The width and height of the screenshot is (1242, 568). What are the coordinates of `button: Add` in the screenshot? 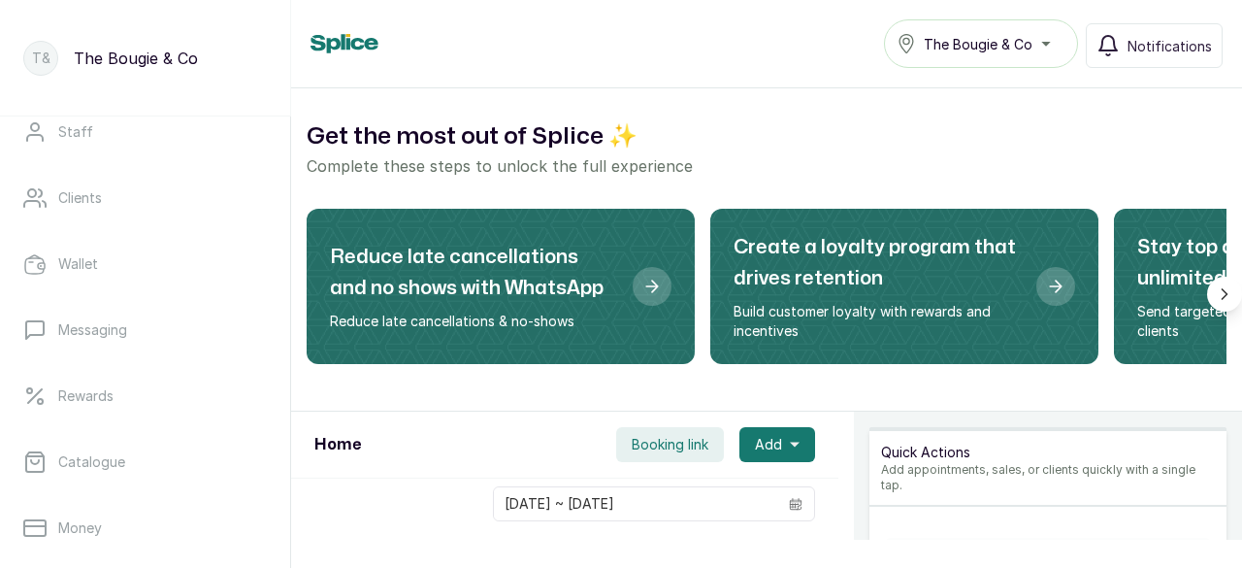 It's located at (777, 444).